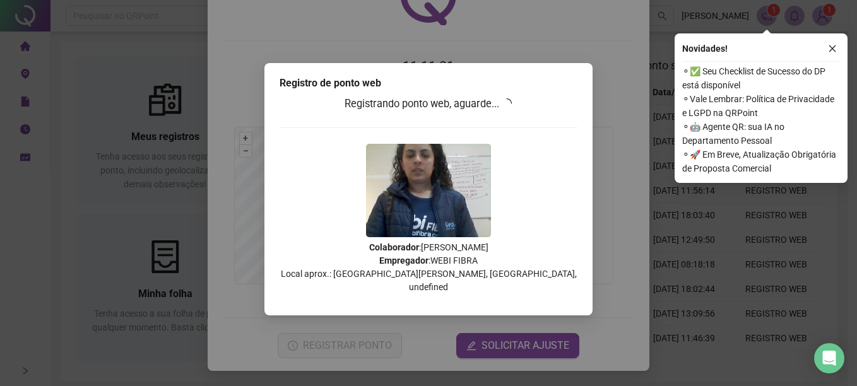 This screenshot has width=857, height=386. I want to click on div: Open Intercom Messenger, so click(829, 358).